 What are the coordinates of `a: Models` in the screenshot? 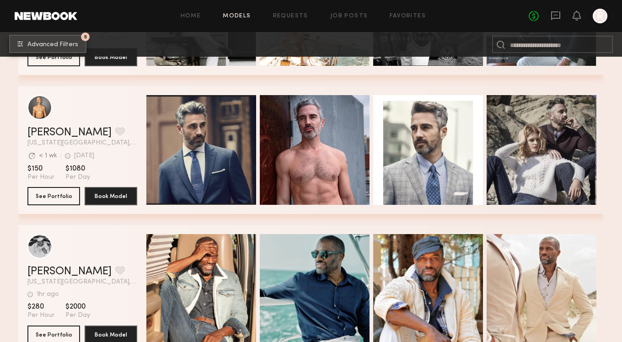 It's located at (236, 16).